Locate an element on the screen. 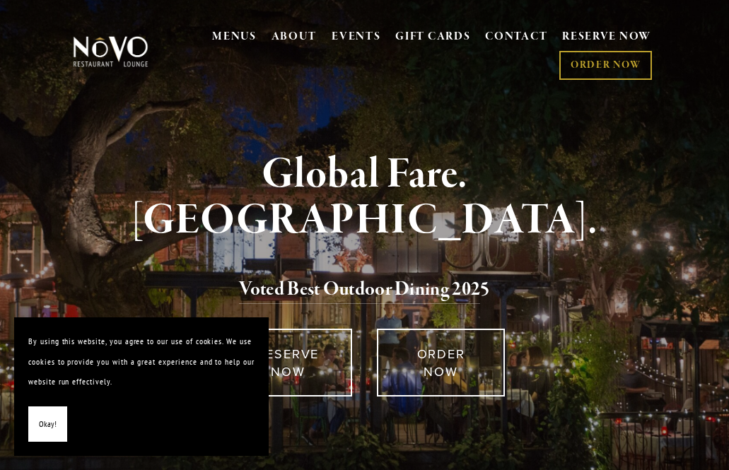  a: ABOUT is located at coordinates (294, 37).